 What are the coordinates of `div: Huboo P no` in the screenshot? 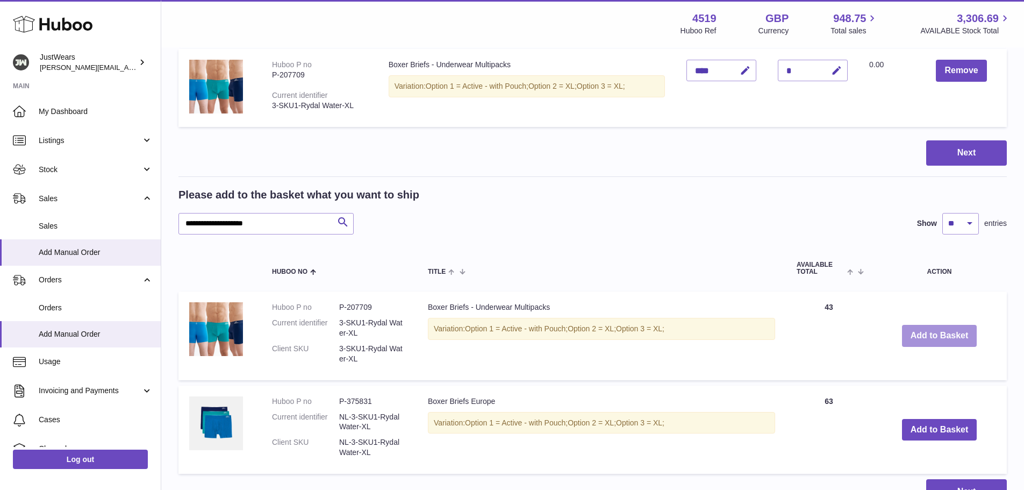 It's located at (292, 65).